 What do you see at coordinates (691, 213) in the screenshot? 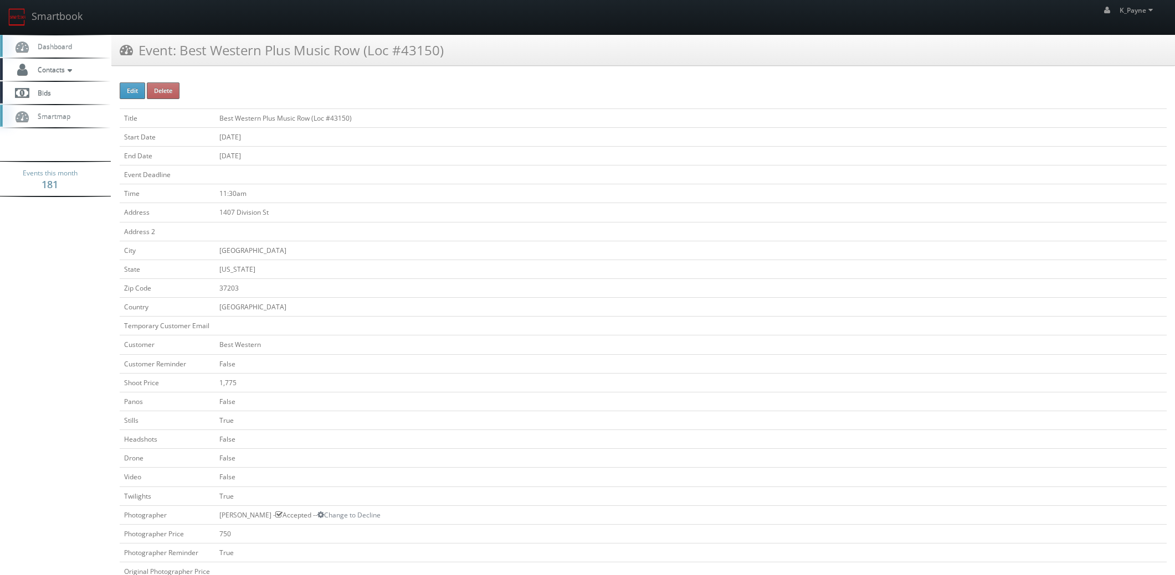
I see `td: 1407 Division St` at bounding box center [691, 213].